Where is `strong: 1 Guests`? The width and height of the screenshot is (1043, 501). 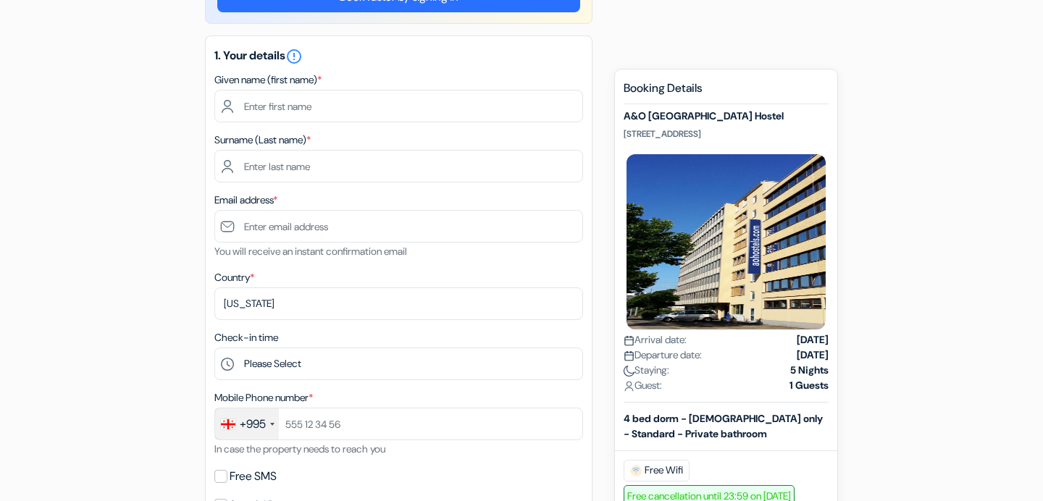
strong: 1 Guests is located at coordinates (809, 385).